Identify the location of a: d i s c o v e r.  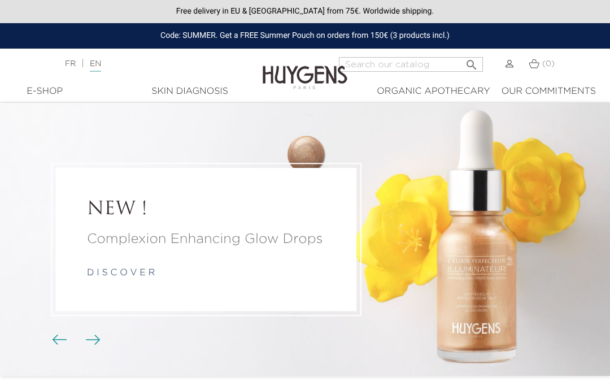
(121, 273).